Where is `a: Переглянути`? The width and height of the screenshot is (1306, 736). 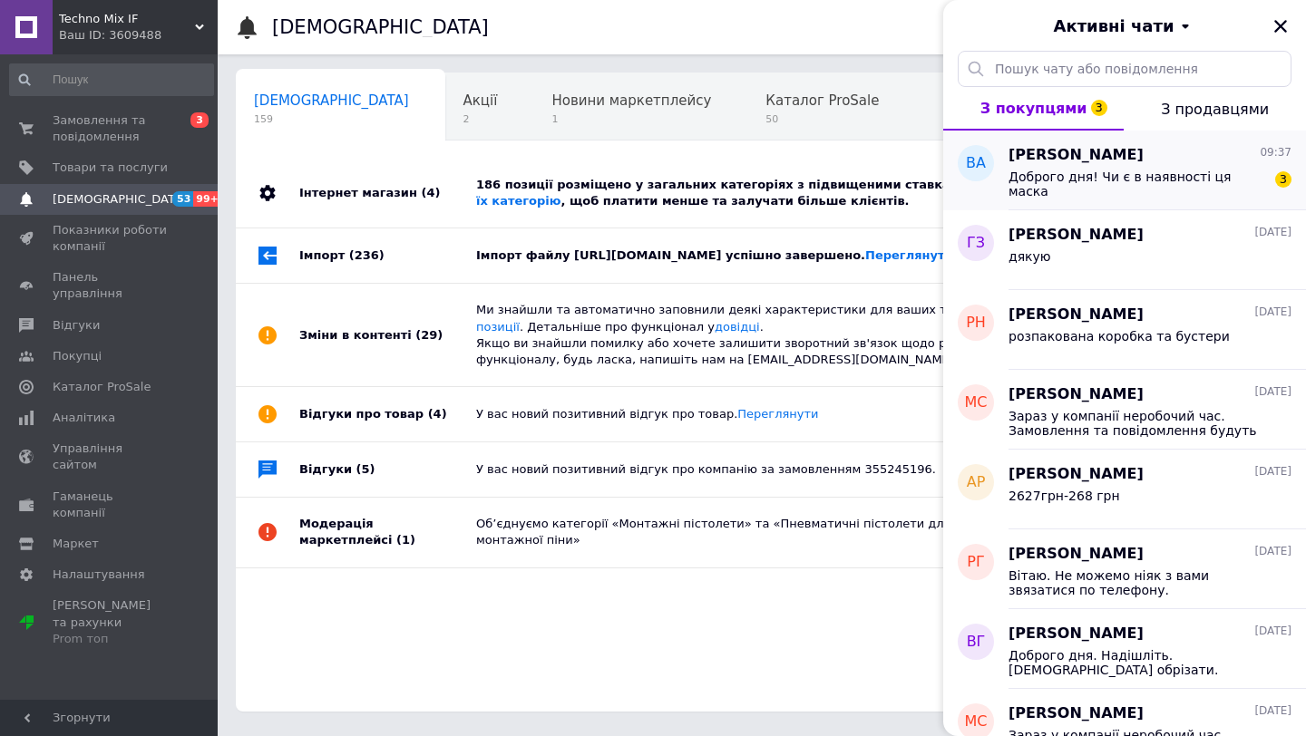
a: Переглянути is located at coordinates (777, 413).